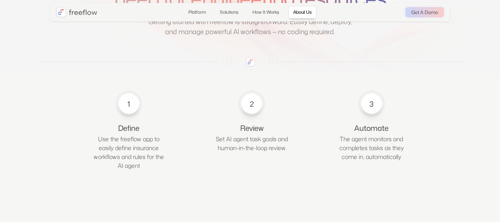 Image resolution: width=500 pixels, height=222 pixels. I want to click on a: Get A Demo, so click(425, 12).